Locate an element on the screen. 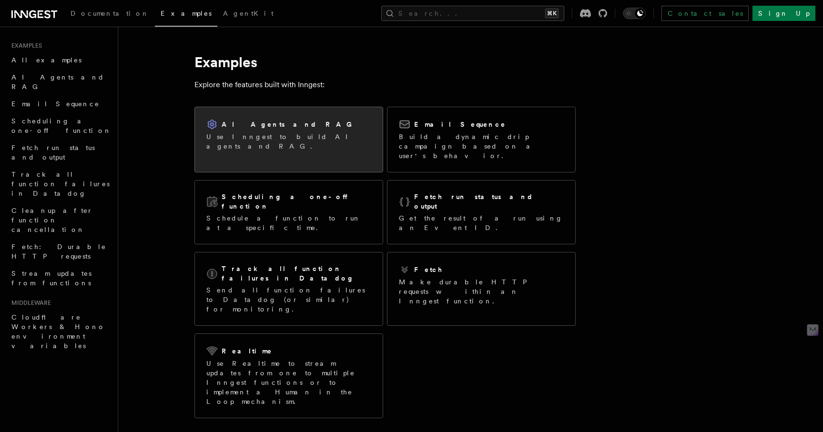 The height and width of the screenshot is (432, 823). h2: AI Agents and RAG is located at coordinates (289, 124).